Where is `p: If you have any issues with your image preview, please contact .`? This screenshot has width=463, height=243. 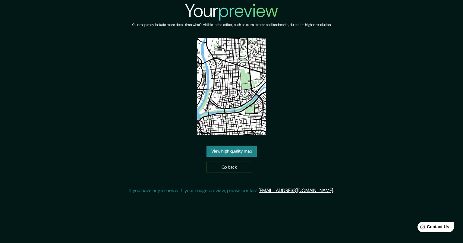
p: If you have any issues with your image preview, please contact . is located at coordinates (231, 190).